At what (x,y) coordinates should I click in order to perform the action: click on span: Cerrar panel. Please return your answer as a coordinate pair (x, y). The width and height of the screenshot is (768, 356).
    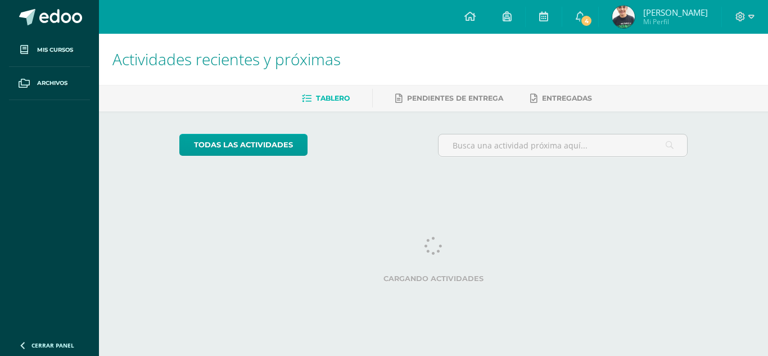
    Looking at the image, I should click on (53, 345).